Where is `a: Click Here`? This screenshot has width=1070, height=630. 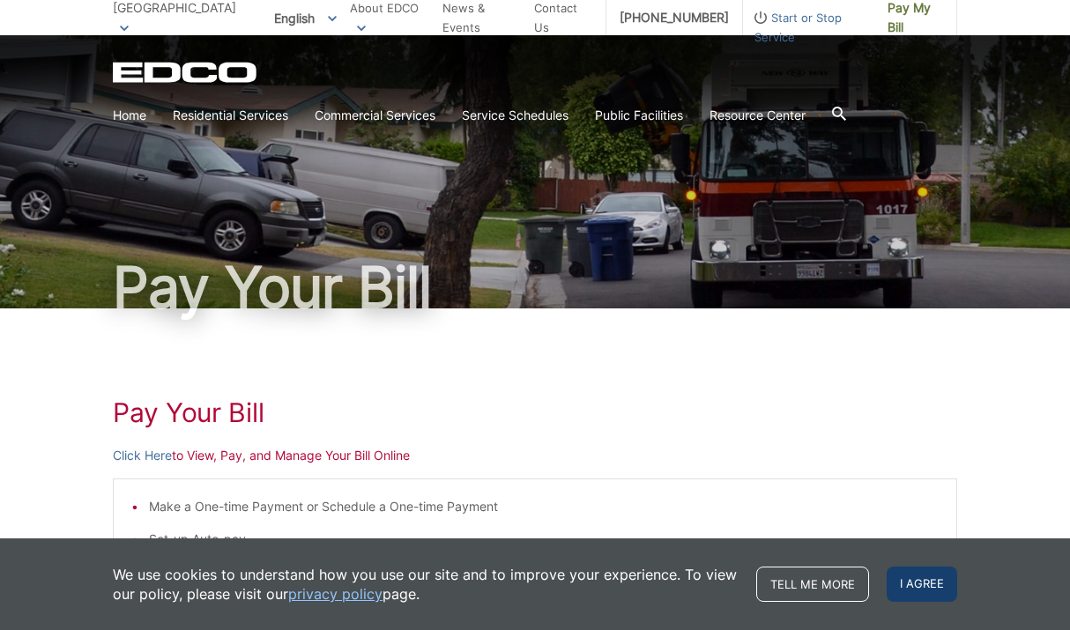
a: Click Here is located at coordinates (142, 456).